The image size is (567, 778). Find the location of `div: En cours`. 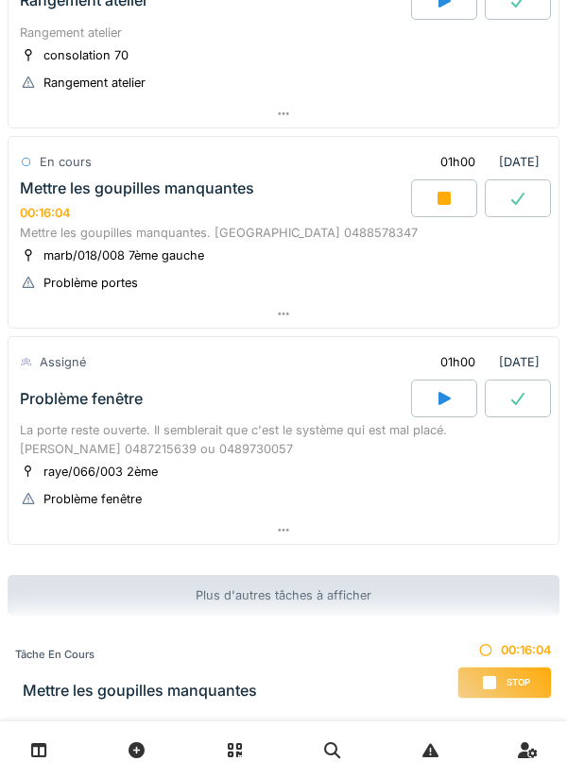

div: En cours is located at coordinates (65, 162).